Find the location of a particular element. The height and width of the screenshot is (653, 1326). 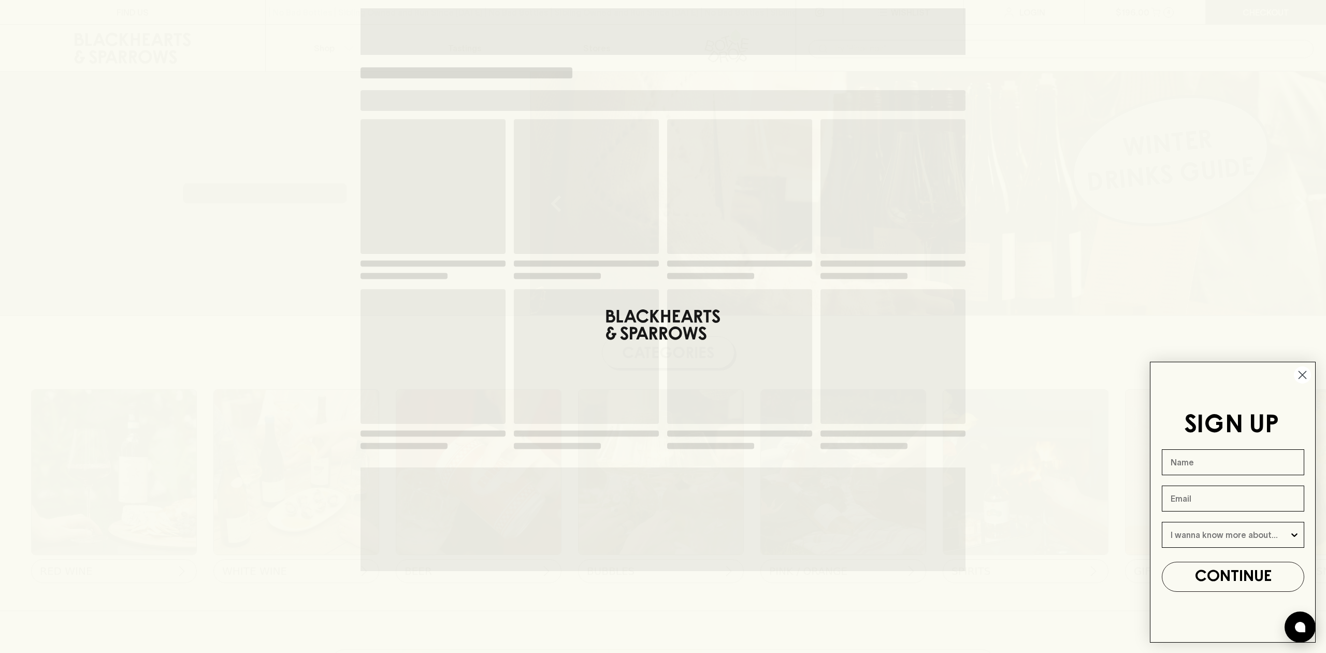

button: Close dialog is located at coordinates (1302, 375).